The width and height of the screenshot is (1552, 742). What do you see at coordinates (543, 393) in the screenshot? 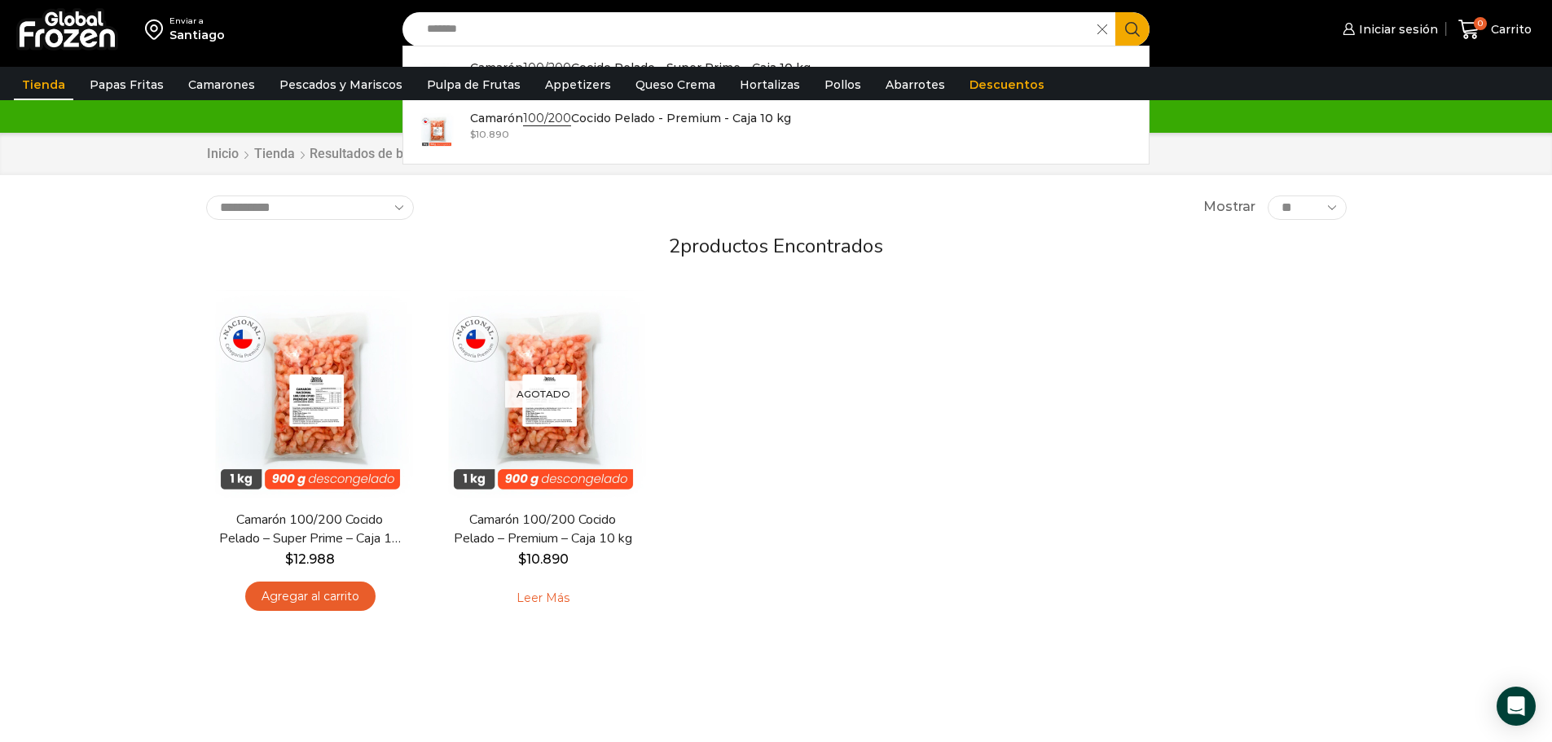
I see `p: Agotado` at bounding box center [543, 393].